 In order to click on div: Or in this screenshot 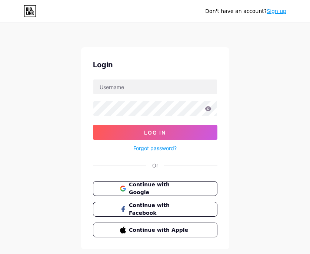, I will do `click(155, 166)`.